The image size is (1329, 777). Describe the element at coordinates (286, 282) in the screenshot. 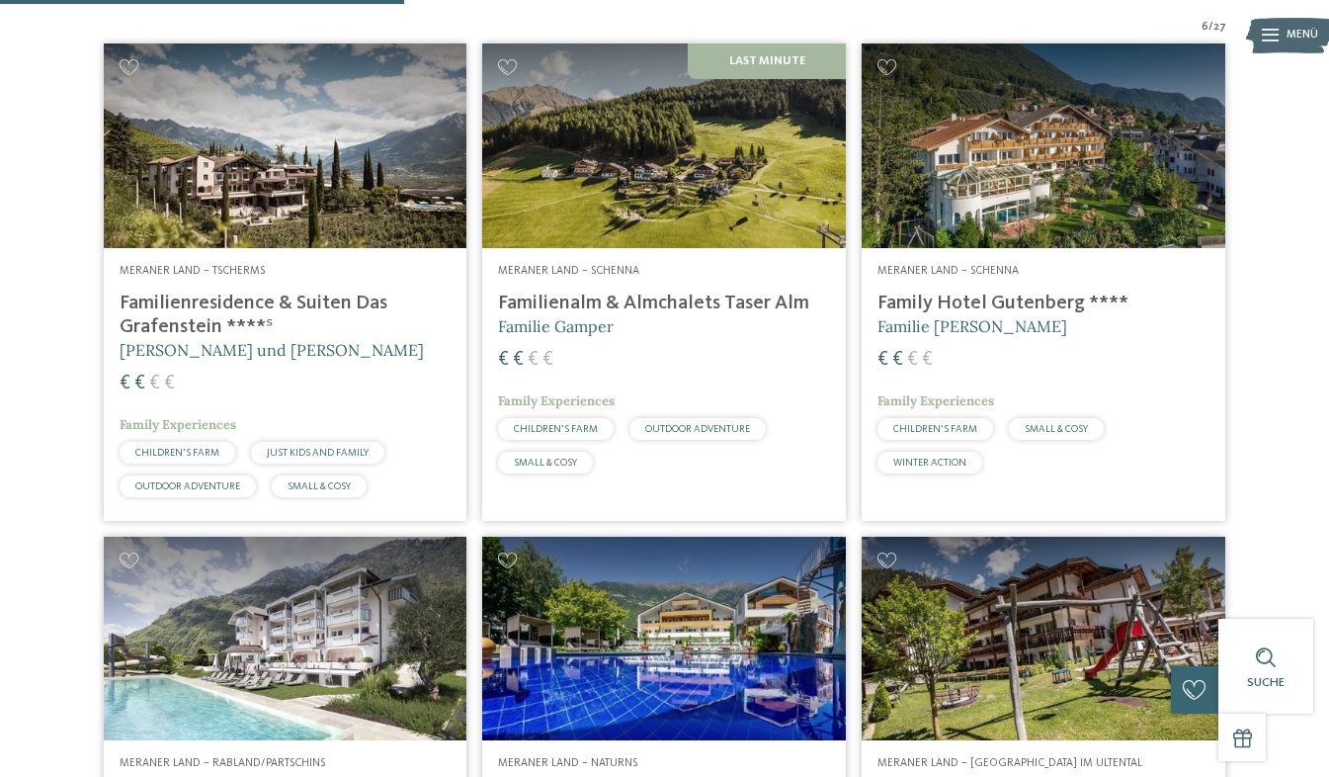

I see `a: Familienhotels gesucht? Hier findet ihr die besten! Meraner Land – Tscherms Familienresidence & S...` at that location.